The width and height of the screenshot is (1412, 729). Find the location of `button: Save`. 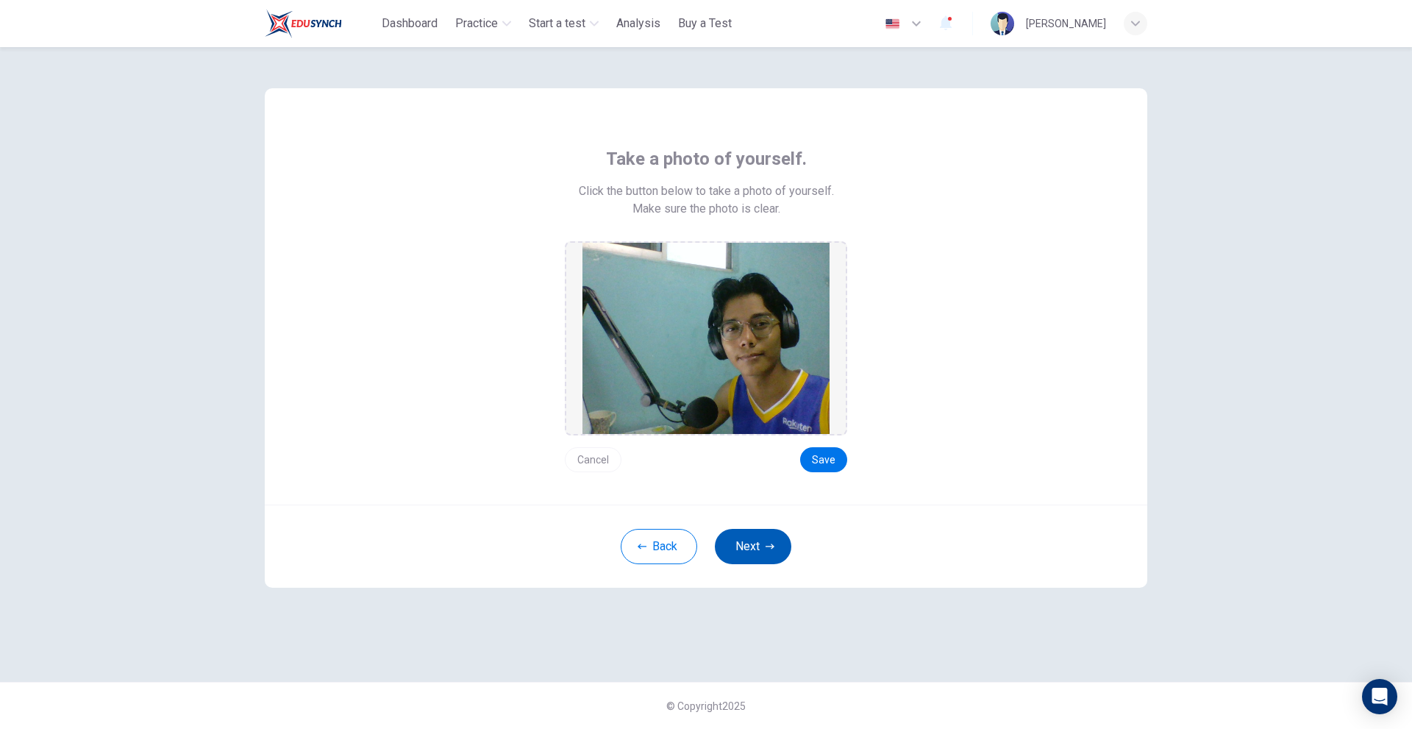

button: Save is located at coordinates (824, 460).